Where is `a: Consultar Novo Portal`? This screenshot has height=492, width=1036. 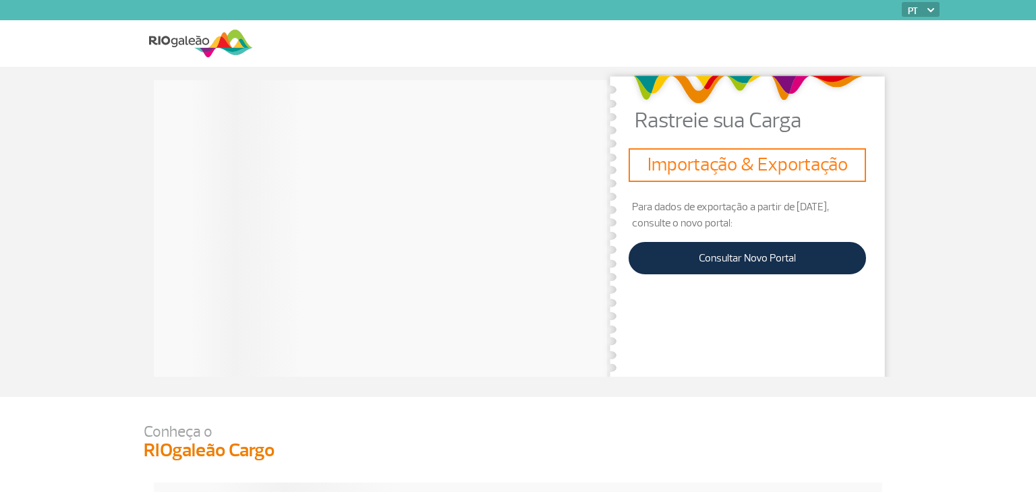 a: Consultar Novo Portal is located at coordinates (747, 258).